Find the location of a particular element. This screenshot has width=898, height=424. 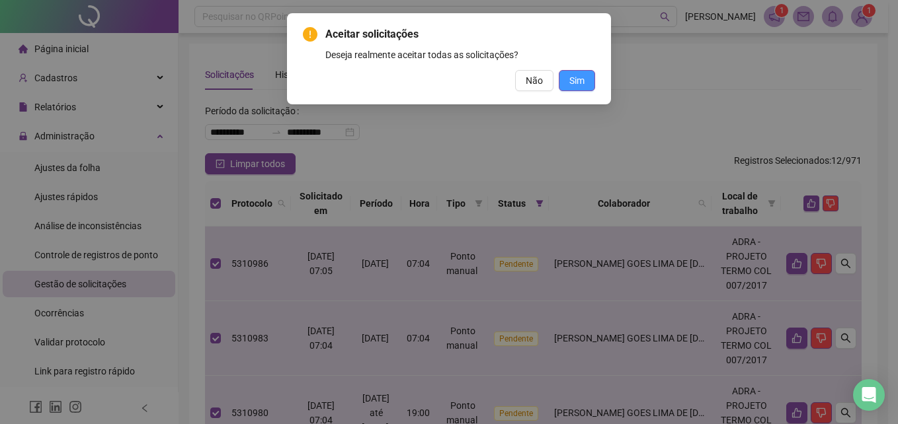

span: Sim is located at coordinates (576, 81).